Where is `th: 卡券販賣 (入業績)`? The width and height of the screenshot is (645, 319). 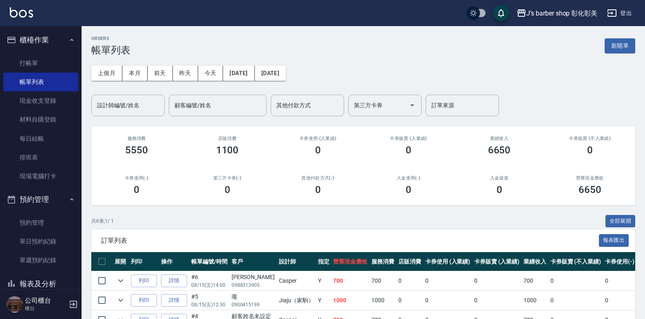
th: 卡券販賣 (入業績) is located at coordinates (497, 261).